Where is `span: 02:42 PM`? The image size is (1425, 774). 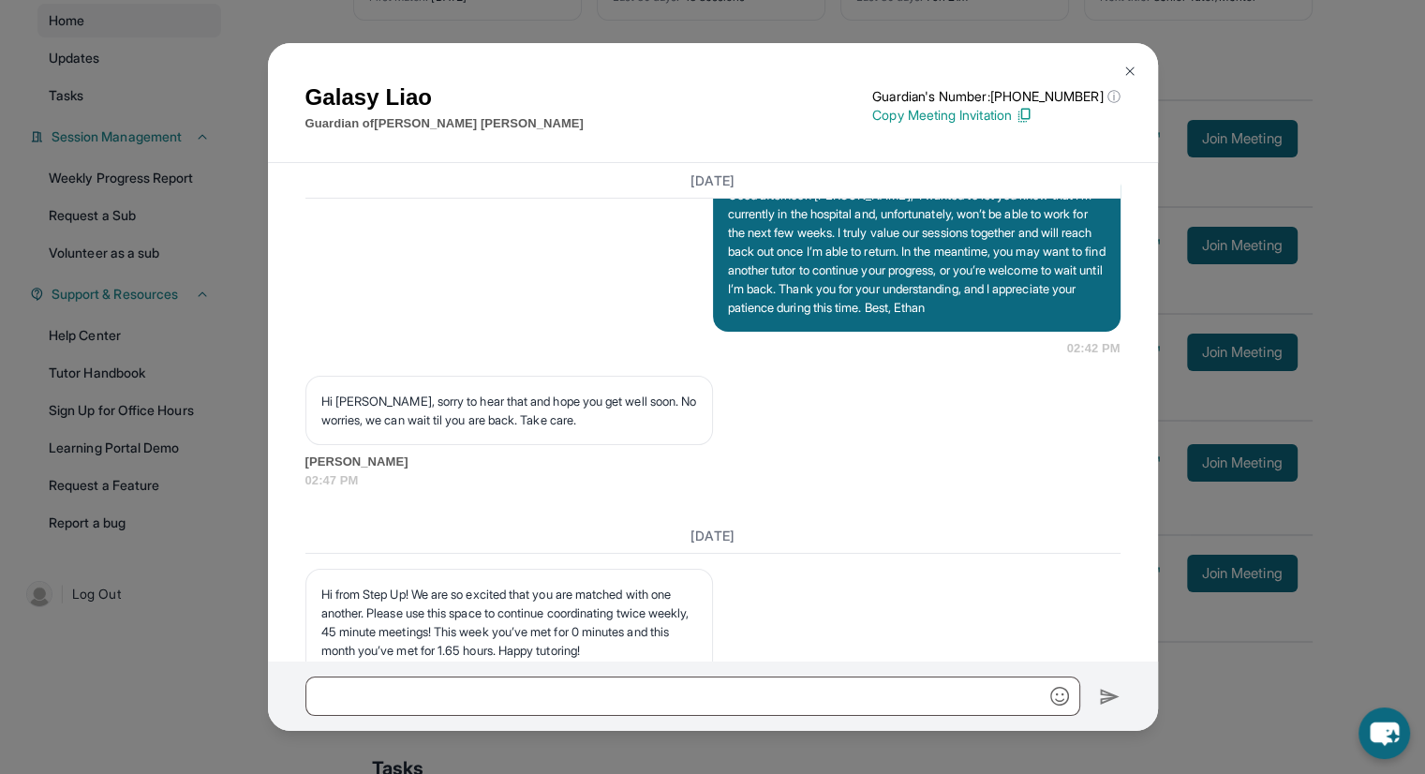 span: 02:42 PM is located at coordinates (1093, 348).